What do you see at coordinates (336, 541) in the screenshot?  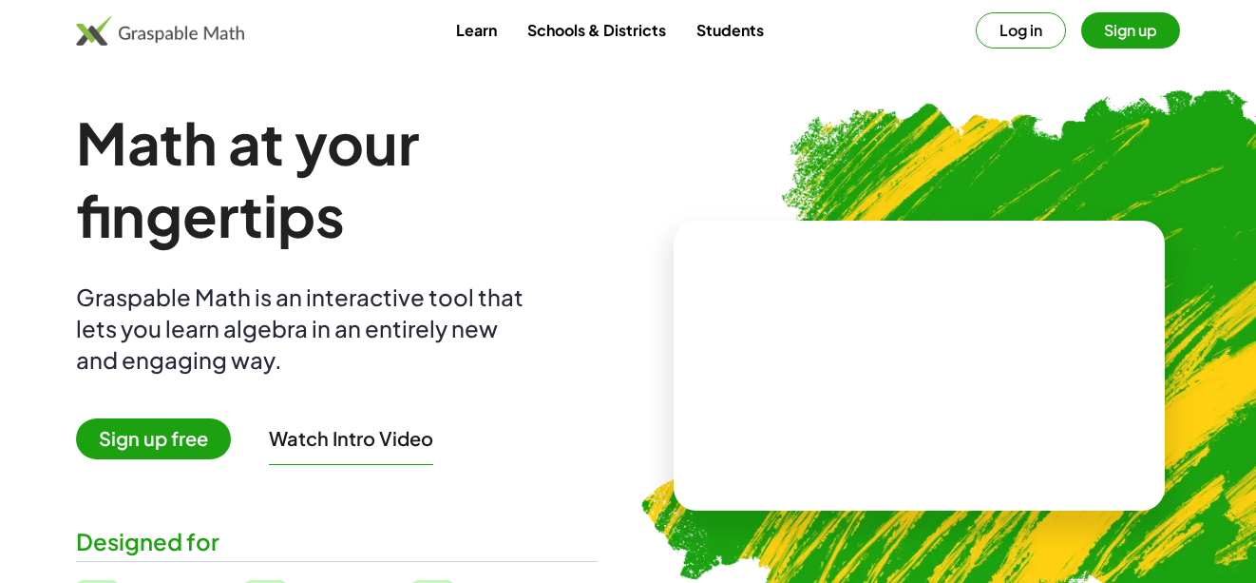 I see `div: Designed for` at bounding box center [336, 541].